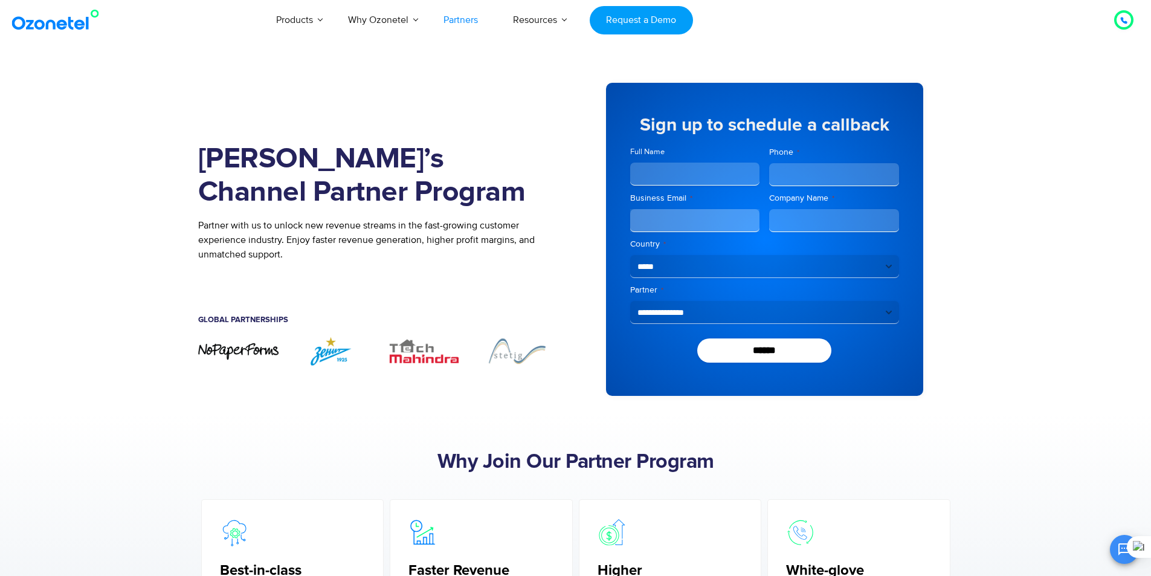 The image size is (1151, 576). What do you see at coordinates (834, 152) in the screenshot?
I see `label: Phone` at bounding box center [834, 152].